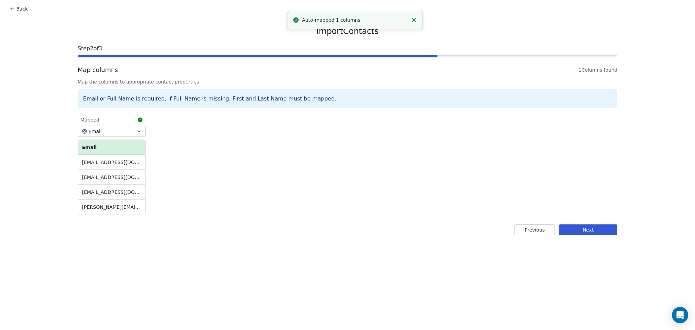 The height and width of the screenshot is (330, 695). What do you see at coordinates (535, 230) in the screenshot?
I see `button: Previous` at bounding box center [535, 230].